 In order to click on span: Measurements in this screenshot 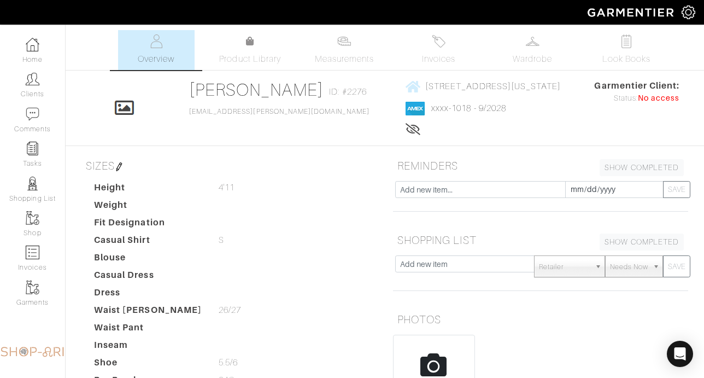, I will do `click(344, 59)`.